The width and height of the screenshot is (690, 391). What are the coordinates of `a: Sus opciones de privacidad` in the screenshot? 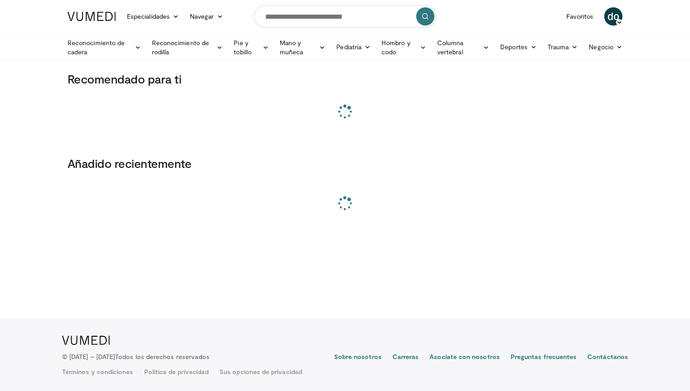 It's located at (260, 372).